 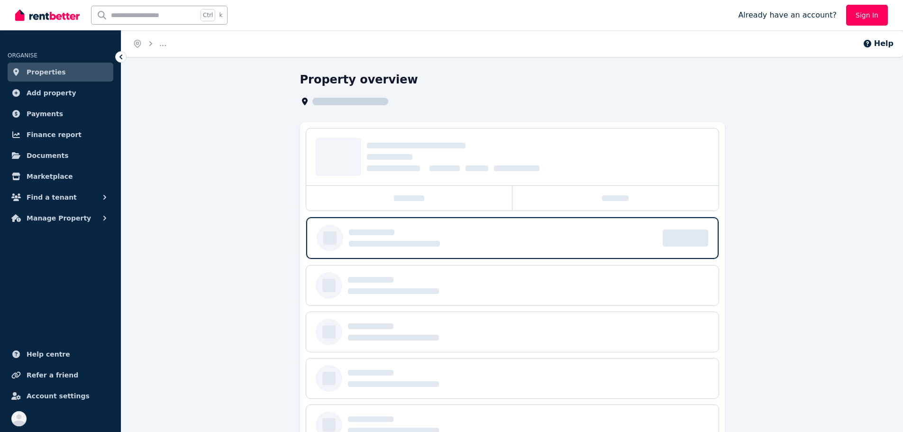 I want to click on span: Payments, so click(x=45, y=114).